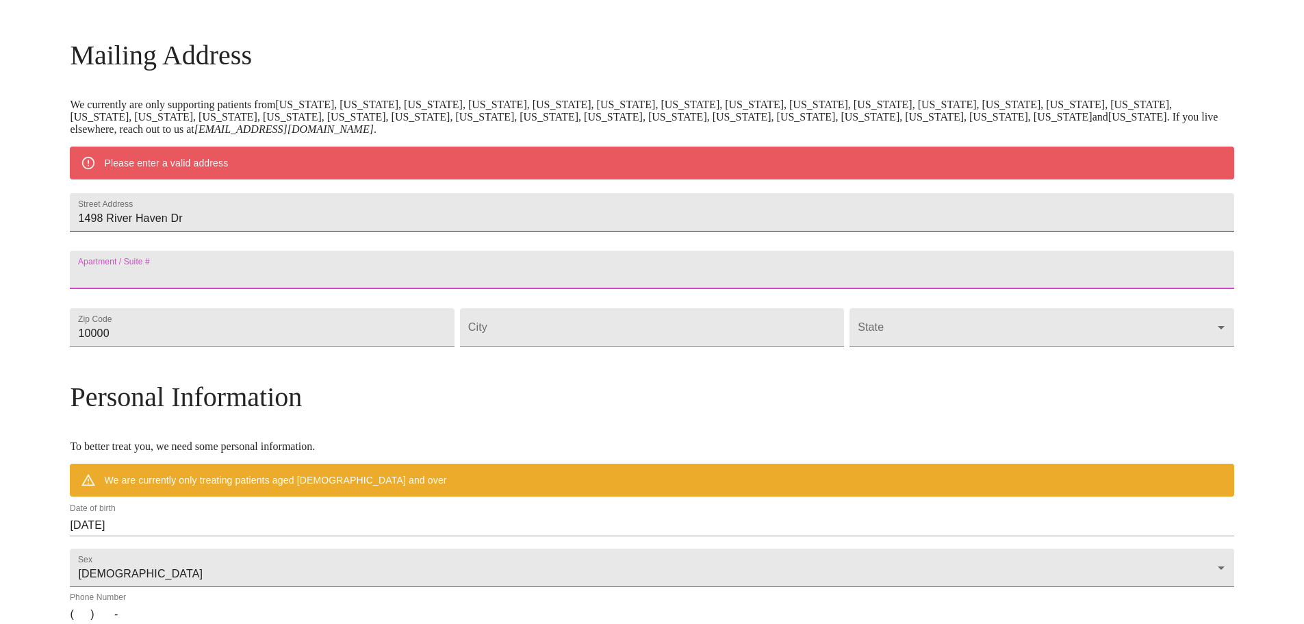  Describe the element at coordinates (652, 446) in the screenshot. I see `p: To better treat you, we need some personal information.` at that location.